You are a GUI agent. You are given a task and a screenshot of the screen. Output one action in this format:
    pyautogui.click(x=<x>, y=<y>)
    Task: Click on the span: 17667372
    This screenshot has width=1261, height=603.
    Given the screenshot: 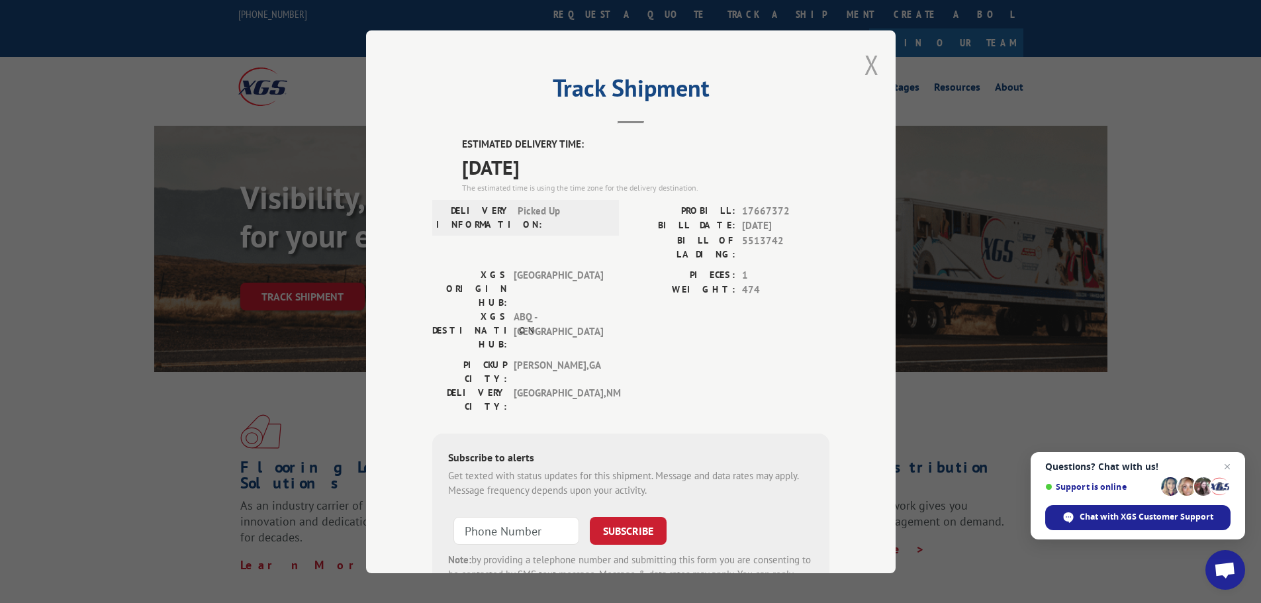 What is the action you would take?
    pyautogui.click(x=786, y=210)
    